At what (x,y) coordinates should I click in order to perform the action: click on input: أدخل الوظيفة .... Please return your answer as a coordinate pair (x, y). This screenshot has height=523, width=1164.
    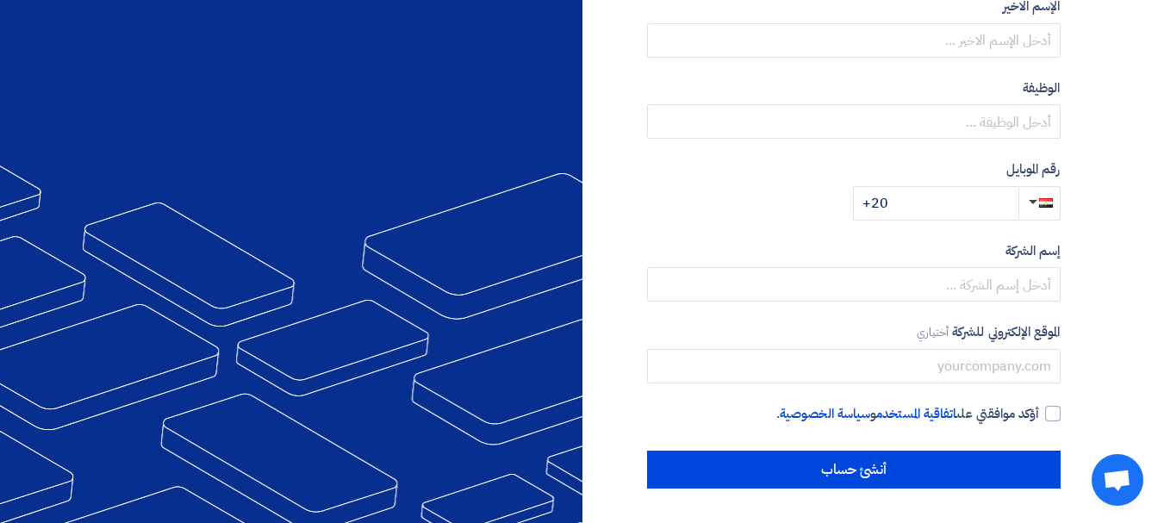
    Looking at the image, I should click on (854, 122).